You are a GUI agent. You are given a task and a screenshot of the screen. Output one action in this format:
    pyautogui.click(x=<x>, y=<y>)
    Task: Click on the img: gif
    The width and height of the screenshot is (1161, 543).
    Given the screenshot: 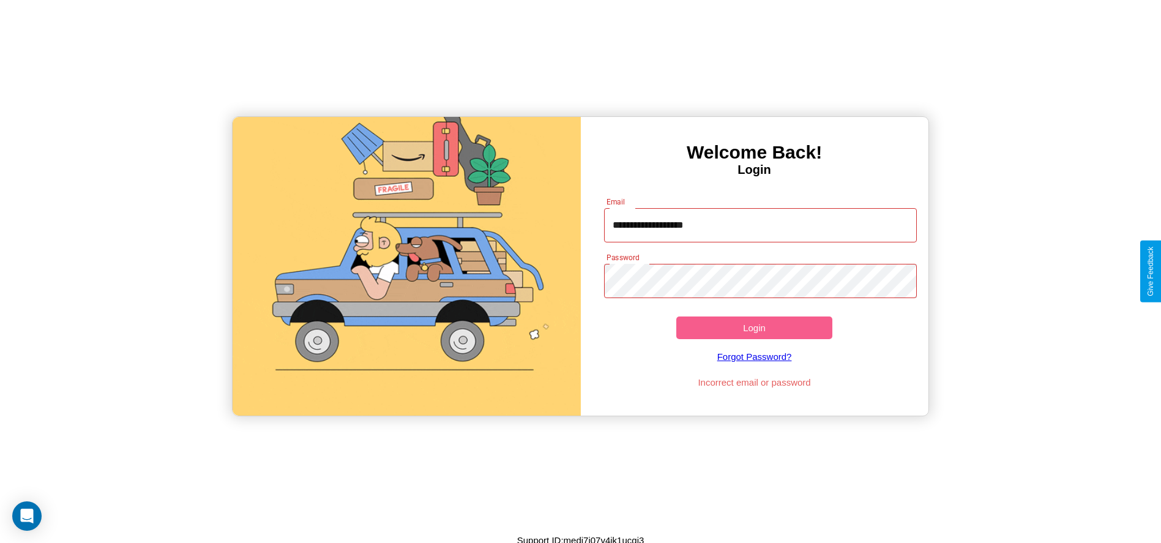 What is the action you would take?
    pyautogui.click(x=407, y=266)
    